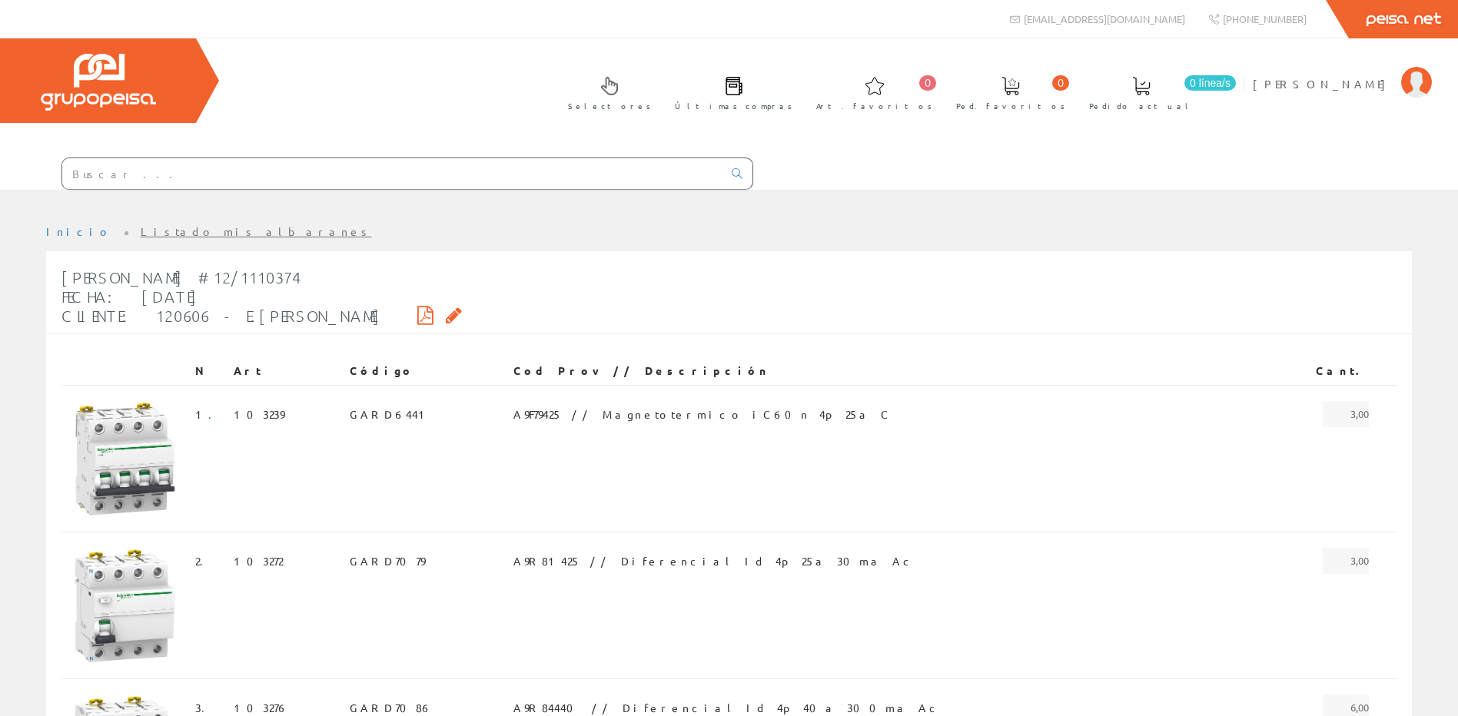 This screenshot has width=1458, height=716. Describe the element at coordinates (453, 315) in the screenshot. I see `i: Solicitar por email copia firmada` at that location.